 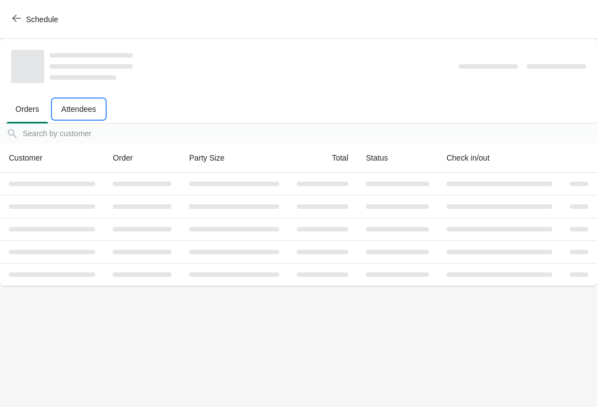 What do you see at coordinates (234, 158) in the screenshot?
I see `th: Party Size` at bounding box center [234, 158].